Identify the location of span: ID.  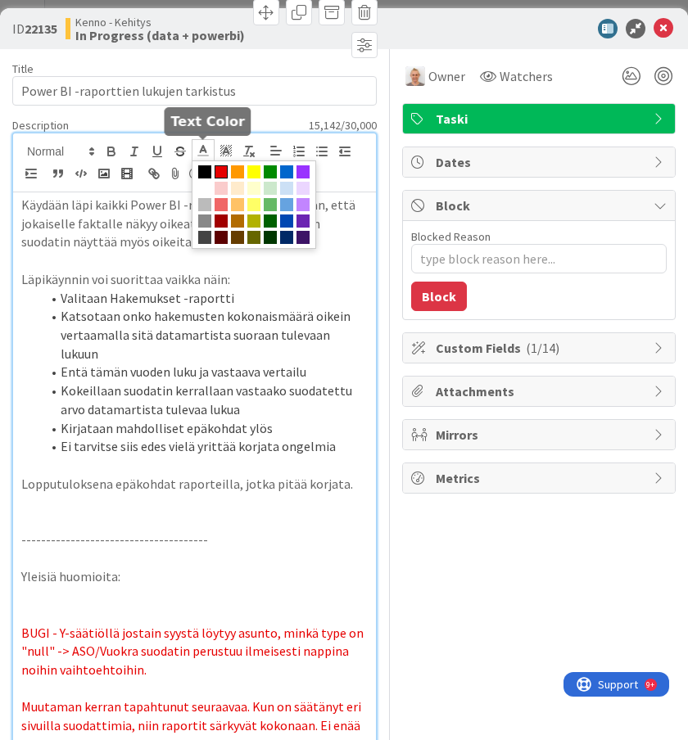
(34, 29).